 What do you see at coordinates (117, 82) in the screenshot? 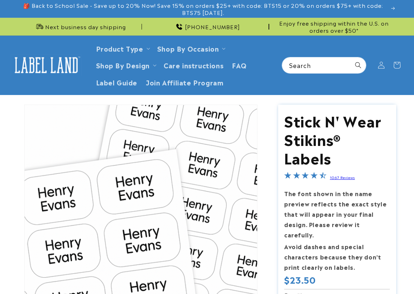
I see `a: Label Guide` at bounding box center [117, 82].